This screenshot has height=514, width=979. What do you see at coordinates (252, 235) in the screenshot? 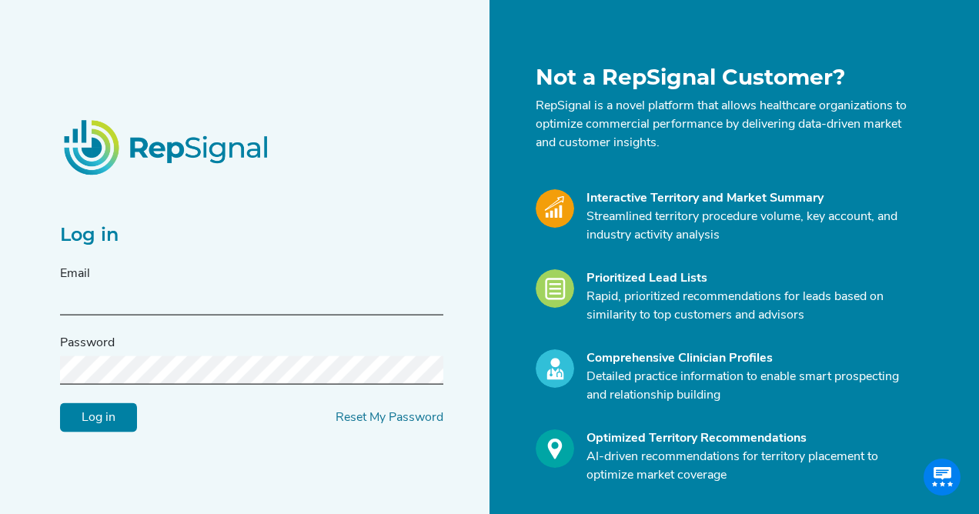
I see `h2: Log in` at bounding box center [252, 235].